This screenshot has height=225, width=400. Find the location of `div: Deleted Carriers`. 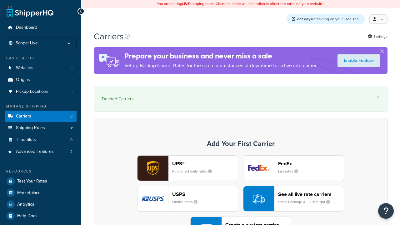

div: Deleted Carriers is located at coordinates (240, 99).